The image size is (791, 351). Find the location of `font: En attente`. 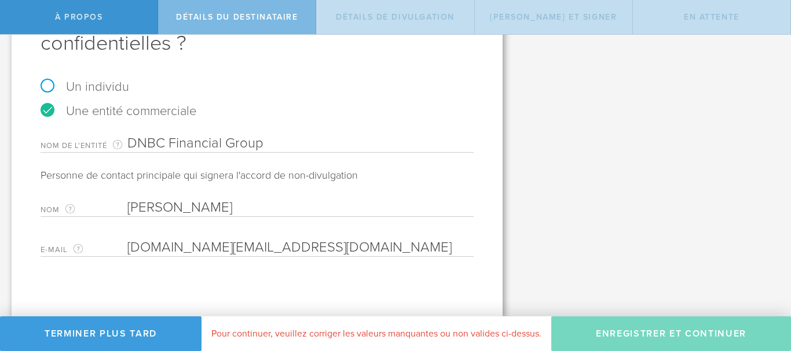

font: En attente is located at coordinates (712, 17).